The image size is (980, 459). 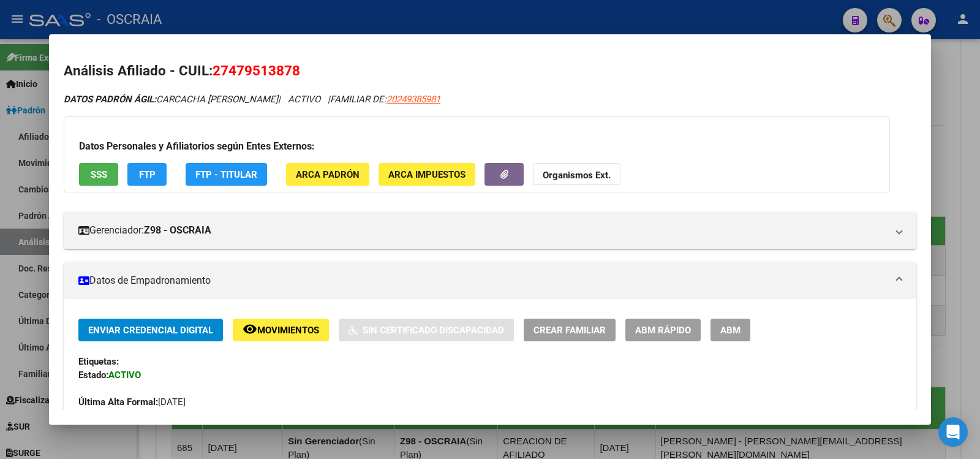 I want to click on span: ABM, so click(x=730, y=330).